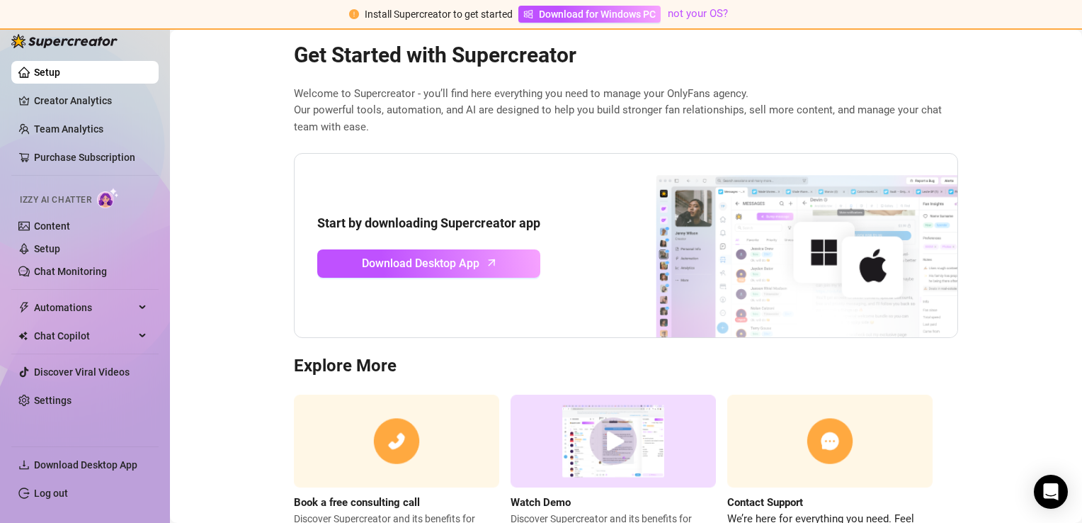  I want to click on strong: Watch Demo, so click(540, 502).